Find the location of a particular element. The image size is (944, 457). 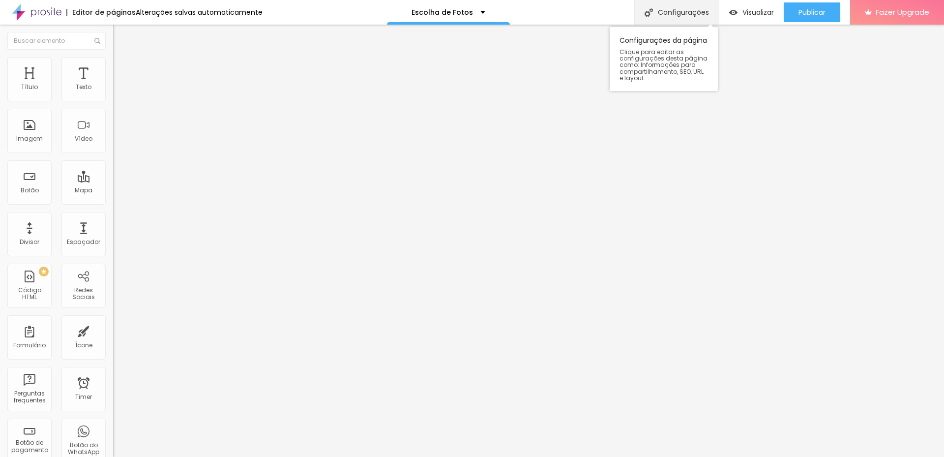

span: Clique para editar as configurações desta página como: Informações para compartilhamento, SEO, UR... is located at coordinates (664, 65).